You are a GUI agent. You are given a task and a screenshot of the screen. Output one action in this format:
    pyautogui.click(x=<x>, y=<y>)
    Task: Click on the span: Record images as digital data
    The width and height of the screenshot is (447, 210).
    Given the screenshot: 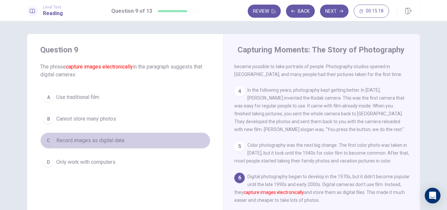 What is the action you would take?
    pyautogui.click(x=90, y=140)
    